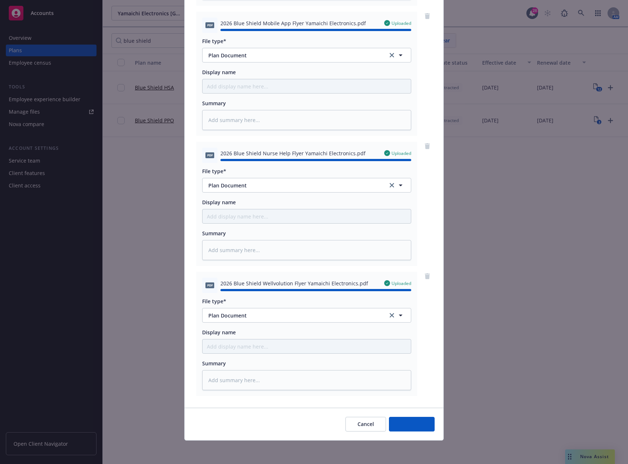 The height and width of the screenshot is (464, 628). Describe the element at coordinates (293, 153) in the screenshot. I see `span: 2026 Blue Shield Nurse Help Flyer Yamaichi Electronics.pdf` at that location.